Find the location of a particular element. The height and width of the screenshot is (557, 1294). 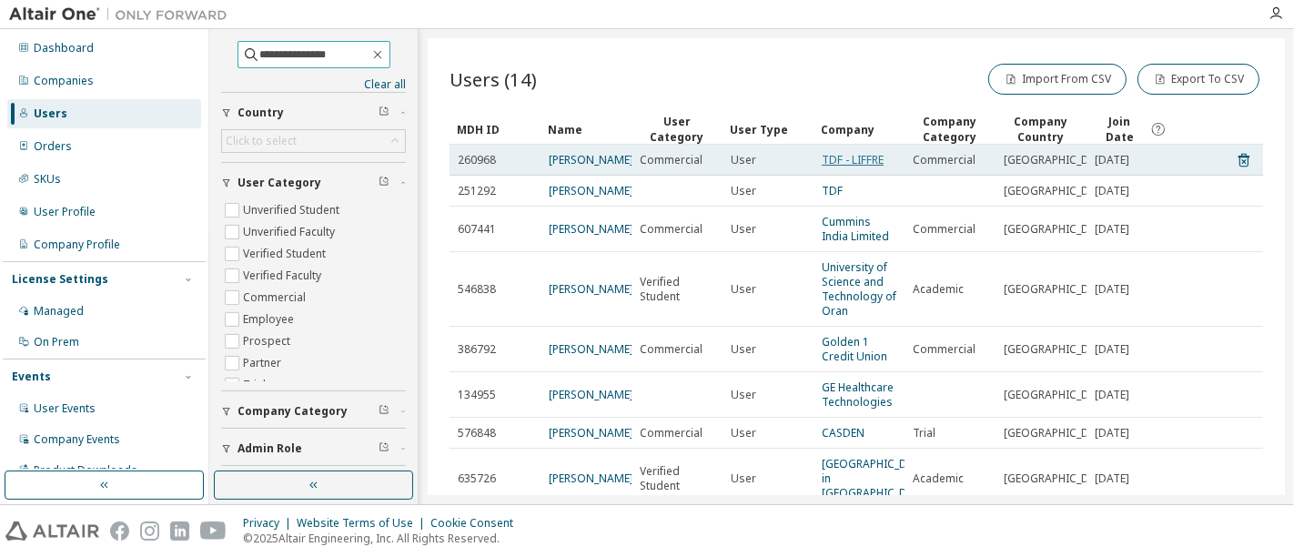

label: Verified Faculty is located at coordinates (284, 276).